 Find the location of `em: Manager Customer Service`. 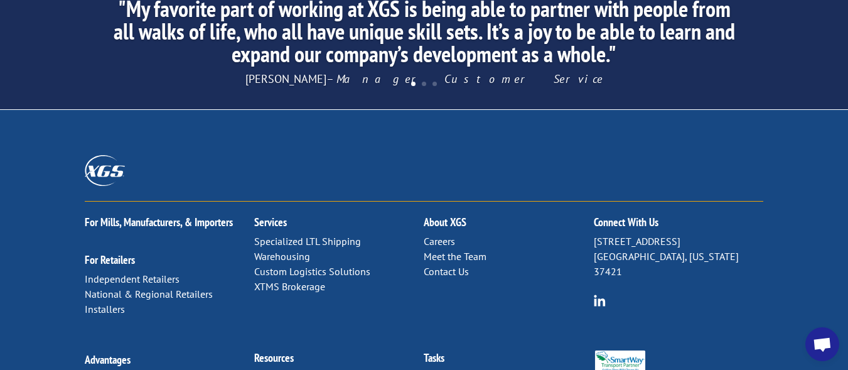

em: Manager Customer Service is located at coordinates (469, 78).